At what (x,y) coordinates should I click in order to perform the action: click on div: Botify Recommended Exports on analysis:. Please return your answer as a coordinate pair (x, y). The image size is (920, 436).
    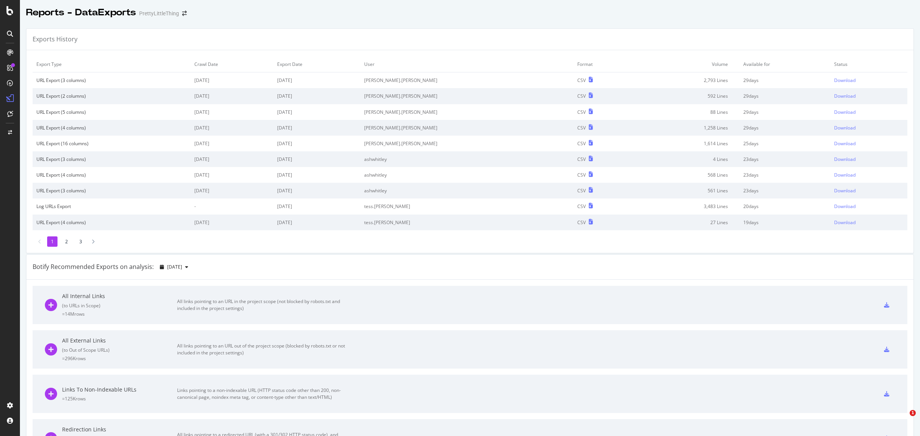
    Looking at the image, I should click on (93, 267).